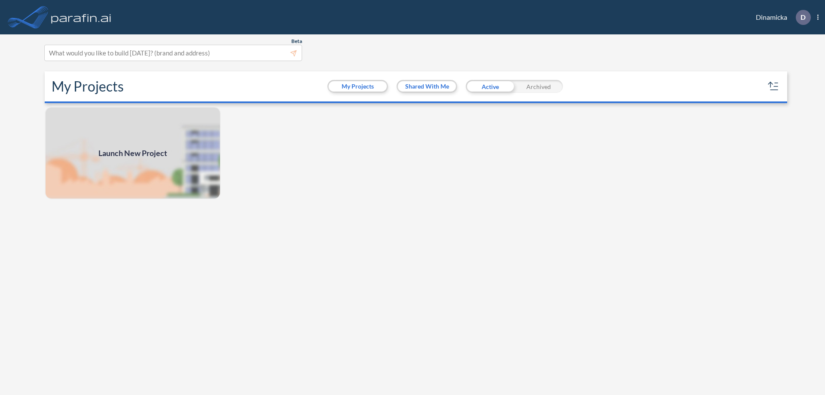 This screenshot has height=395, width=825. I want to click on span: Beta, so click(297, 41).